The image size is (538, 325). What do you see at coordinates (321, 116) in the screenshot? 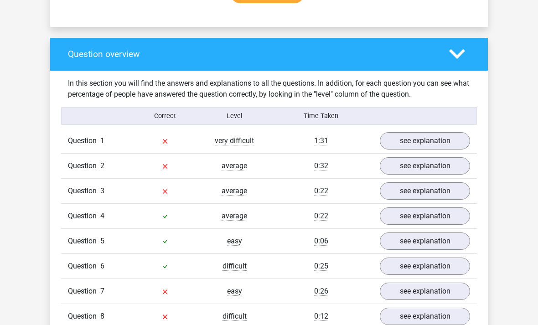
I see `div: Time Taken` at bounding box center [321, 116].